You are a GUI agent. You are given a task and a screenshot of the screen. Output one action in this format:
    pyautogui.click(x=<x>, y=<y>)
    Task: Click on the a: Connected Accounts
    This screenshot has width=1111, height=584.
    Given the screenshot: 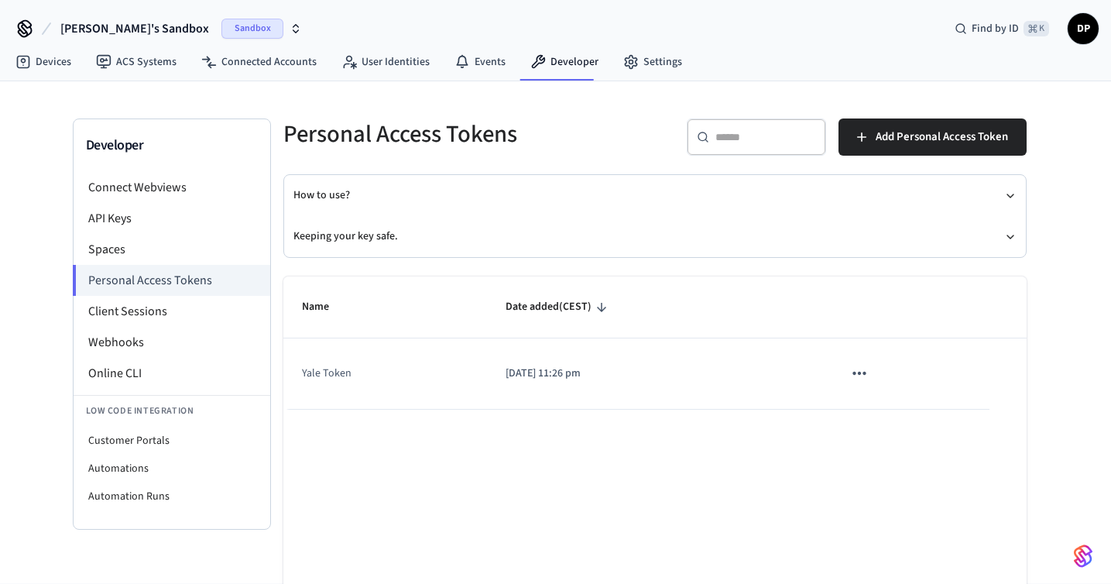 What is the action you would take?
    pyautogui.click(x=259, y=62)
    